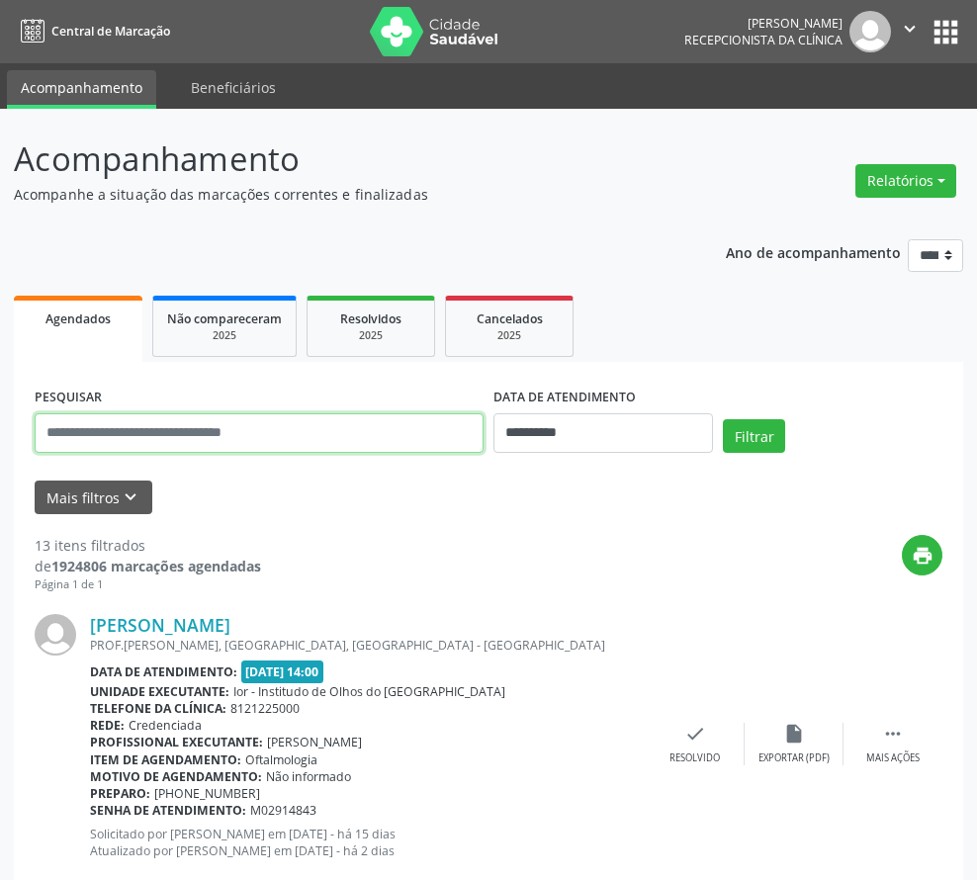 The height and width of the screenshot is (880, 977). Describe the element at coordinates (371, 318) in the screenshot. I see `span: Resolvidos` at that location.